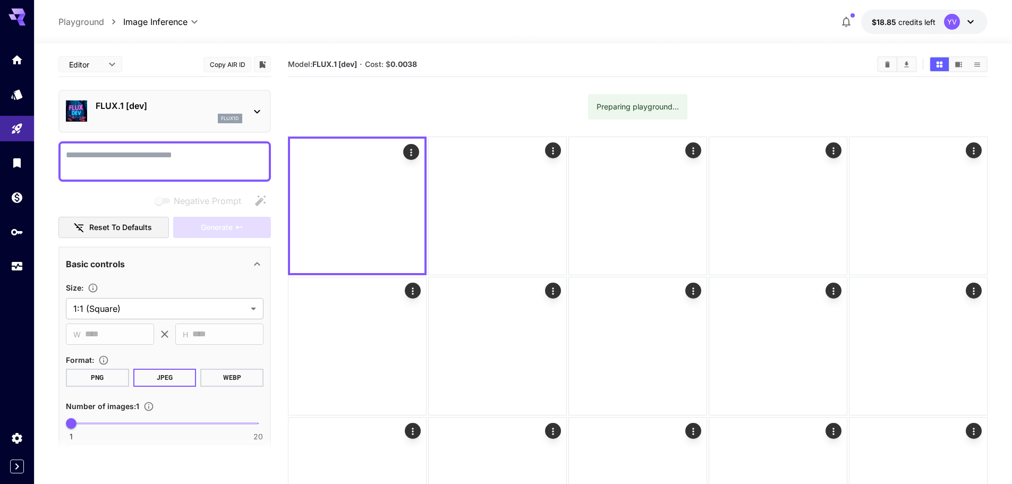 The height and width of the screenshot is (484, 1012). Describe the element at coordinates (201, 200) in the screenshot. I see `span: Negative prompts are not compatible with the selected model.` at that location.